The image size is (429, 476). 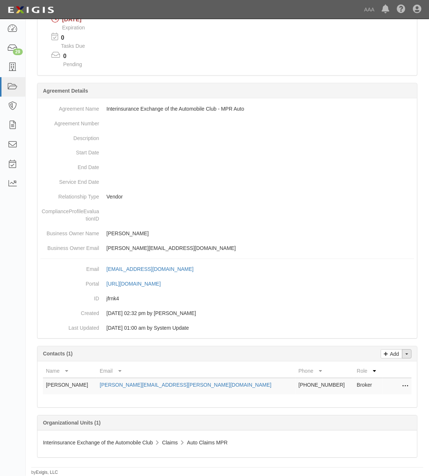 I want to click on p: Add, so click(x=394, y=354).